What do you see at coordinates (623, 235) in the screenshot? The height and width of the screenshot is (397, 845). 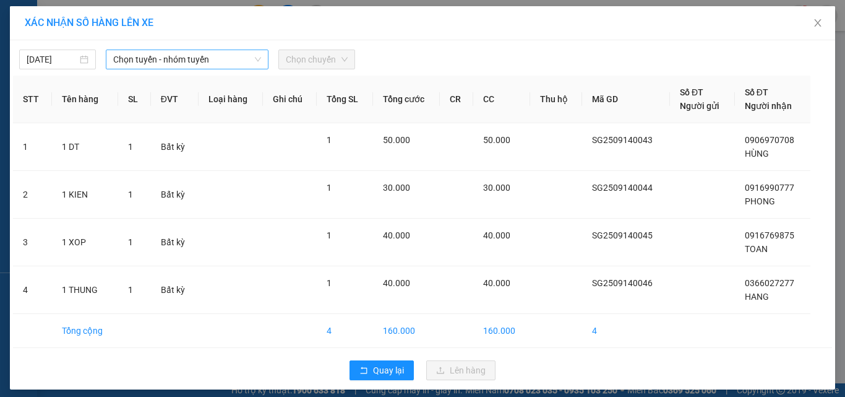 I see `span: SG2509140045` at bounding box center [623, 235].